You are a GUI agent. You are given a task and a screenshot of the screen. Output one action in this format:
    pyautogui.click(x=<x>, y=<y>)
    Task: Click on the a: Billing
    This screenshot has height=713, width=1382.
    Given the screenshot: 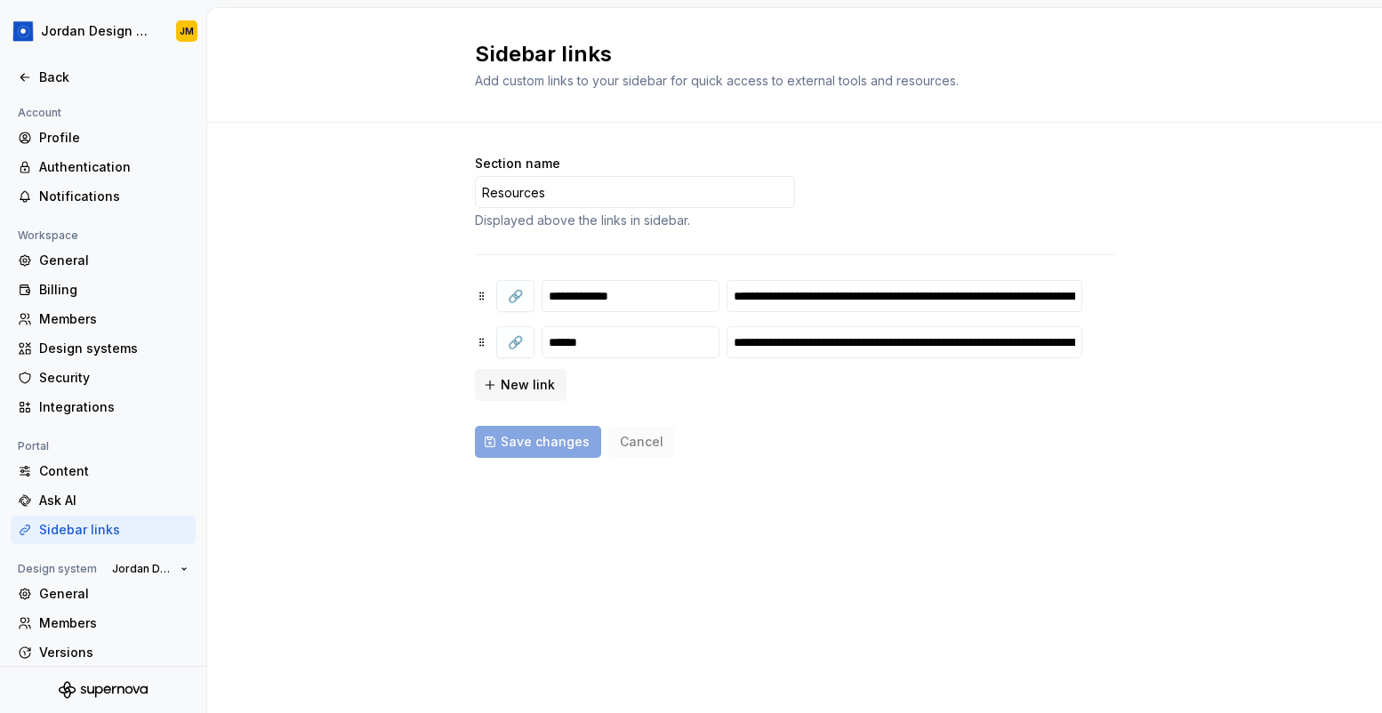 What is the action you would take?
    pyautogui.click(x=103, y=290)
    